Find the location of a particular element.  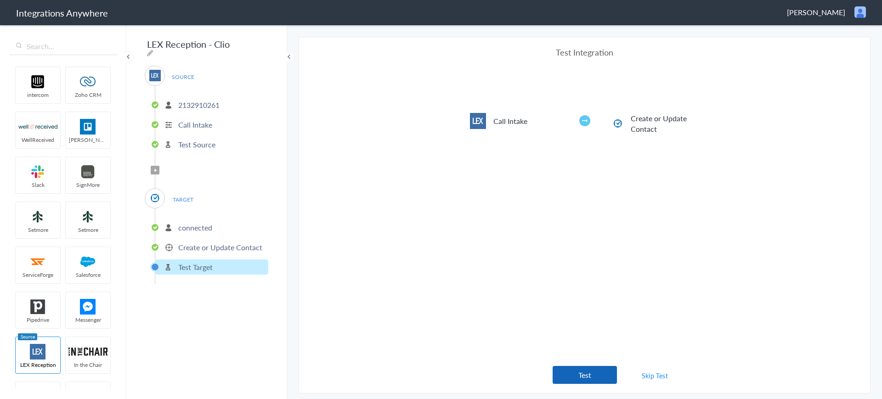

h5: Create or Update Contact is located at coordinates (662, 124).